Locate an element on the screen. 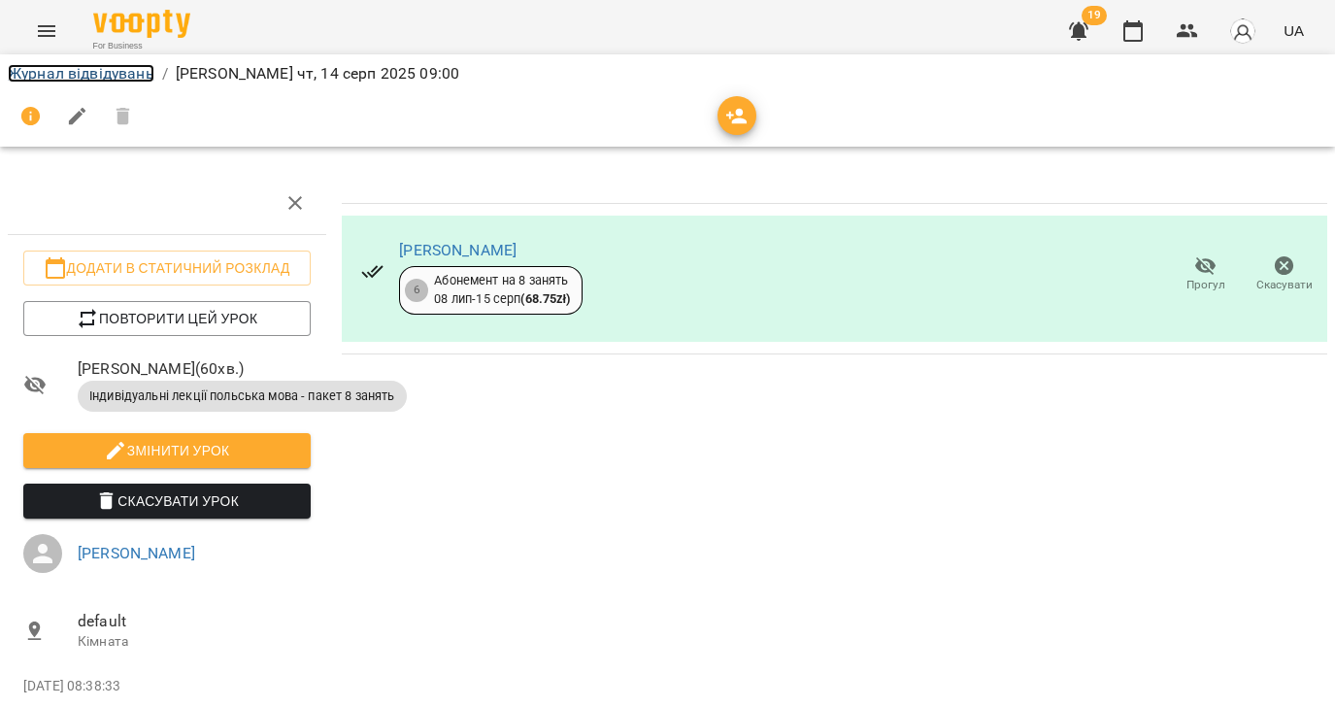 The height and width of the screenshot is (707, 1335). span: 19 is located at coordinates (1094, 16).